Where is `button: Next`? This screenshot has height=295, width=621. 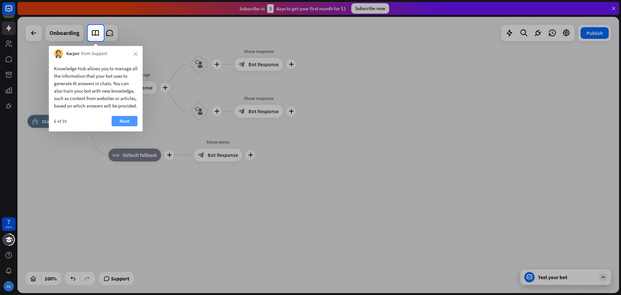
button: Next is located at coordinates (125, 121).